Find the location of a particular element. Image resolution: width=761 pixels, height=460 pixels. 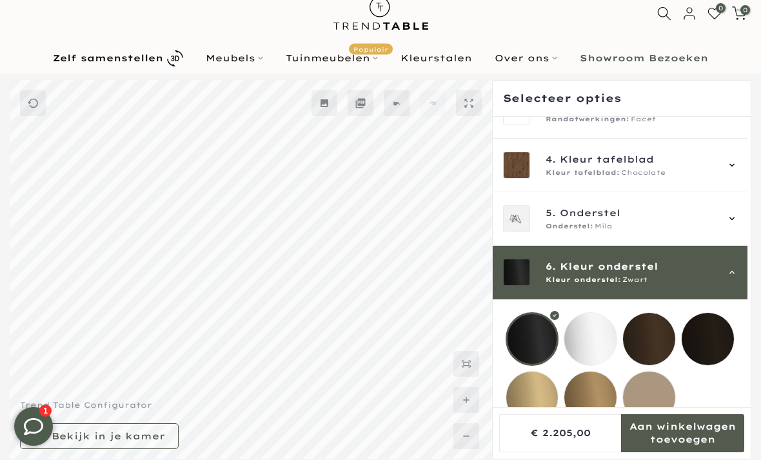

b: Zelf samenstellen is located at coordinates (108, 58).